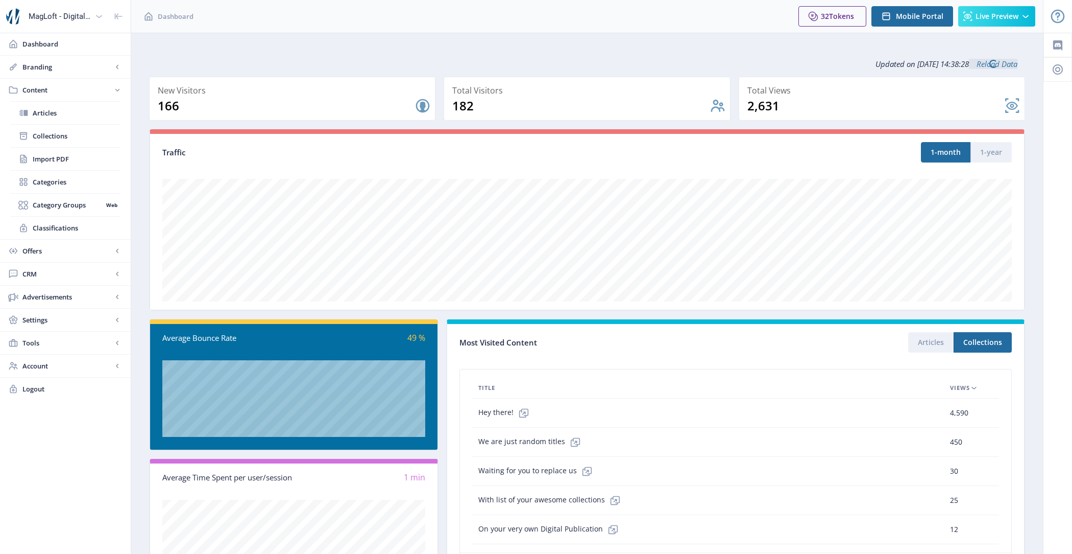 This screenshot has height=554, width=1072. I want to click on span: 25, so click(954, 500).